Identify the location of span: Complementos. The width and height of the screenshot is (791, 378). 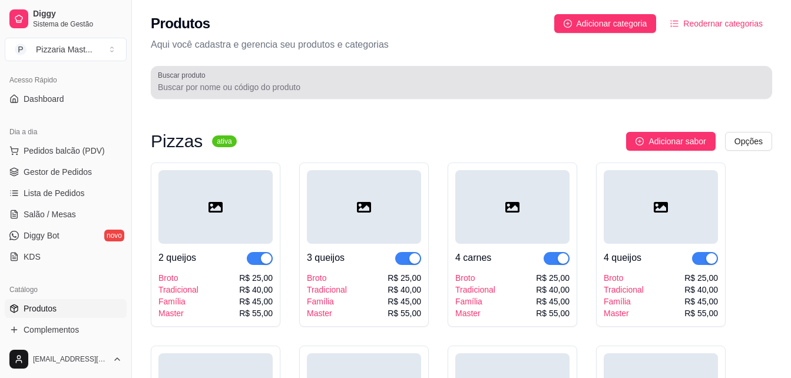
(51, 330).